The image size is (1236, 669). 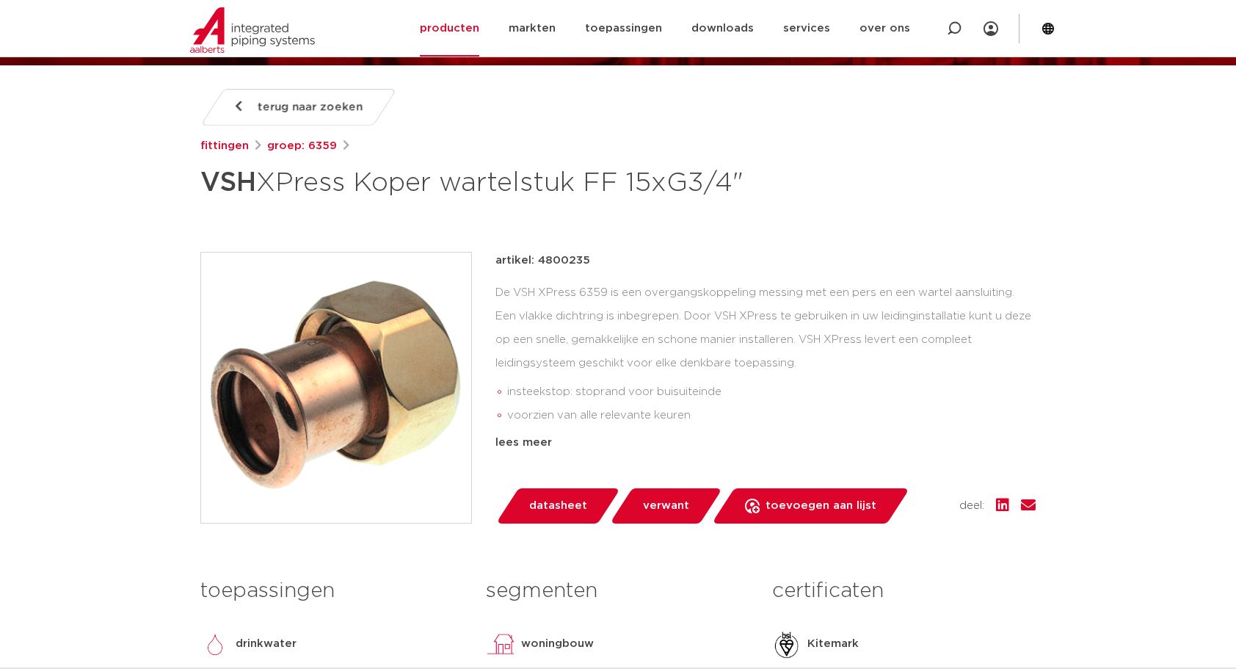 I want to click on p: Kitemark, so click(x=833, y=644).